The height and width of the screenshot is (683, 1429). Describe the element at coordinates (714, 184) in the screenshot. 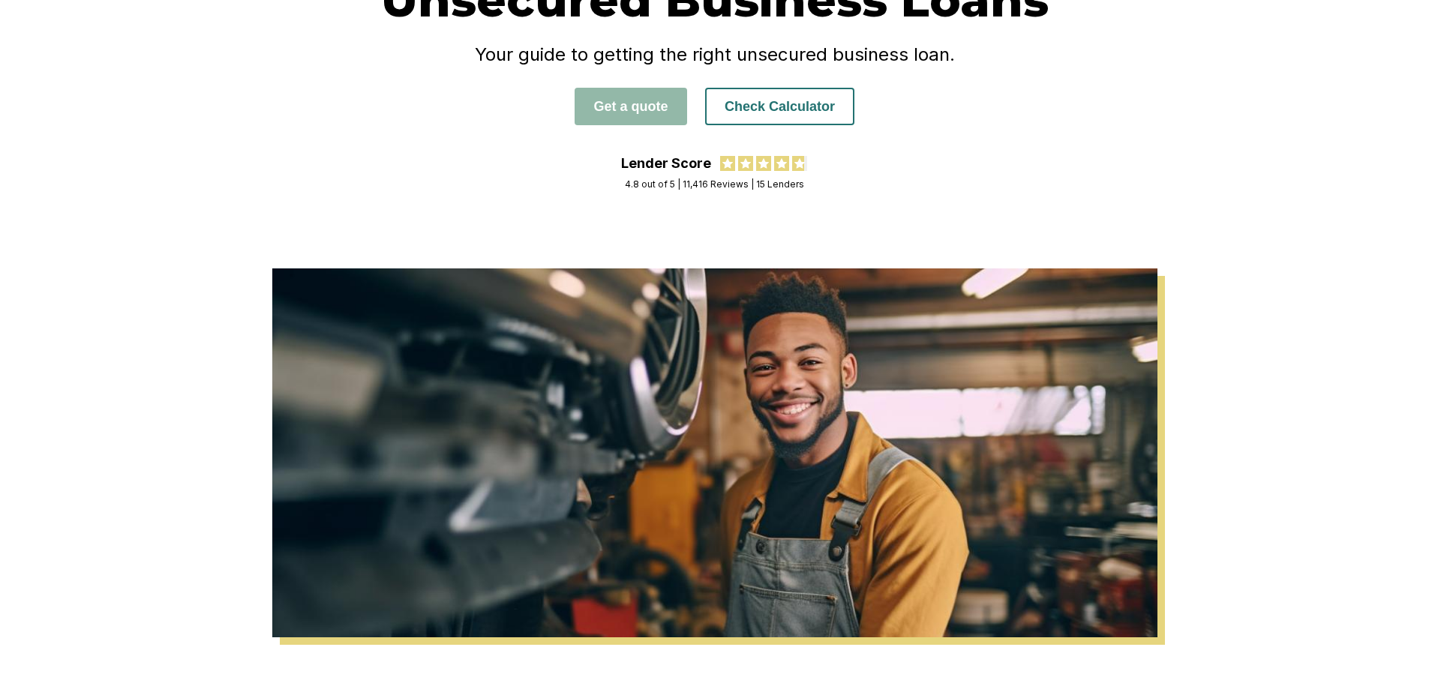

I see `div: 4.8 out of 5 | 11,416 Reviews | 15 Lenders` at that location.